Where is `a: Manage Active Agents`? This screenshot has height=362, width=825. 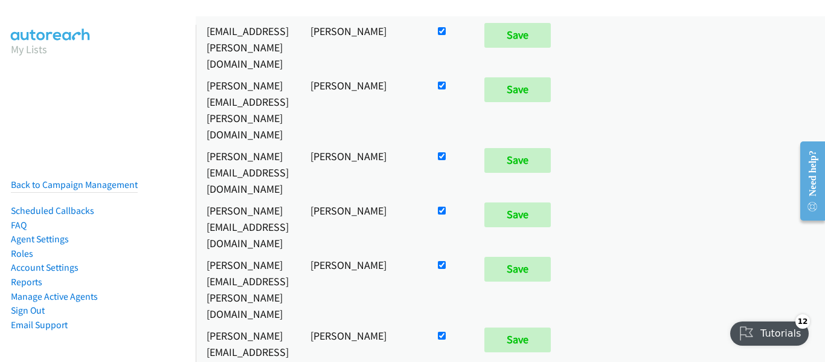 a: Manage Active Agents is located at coordinates (54, 296).